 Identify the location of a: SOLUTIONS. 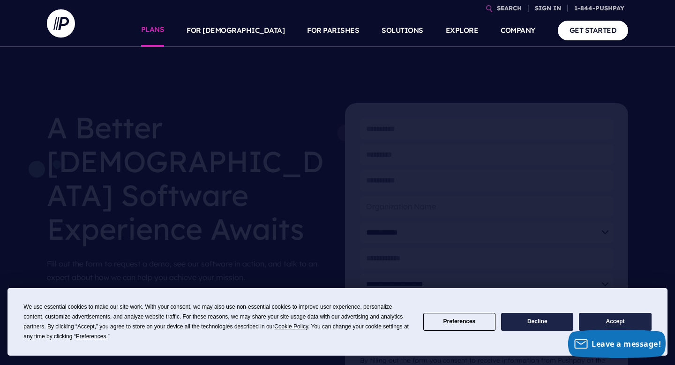
(402, 30).